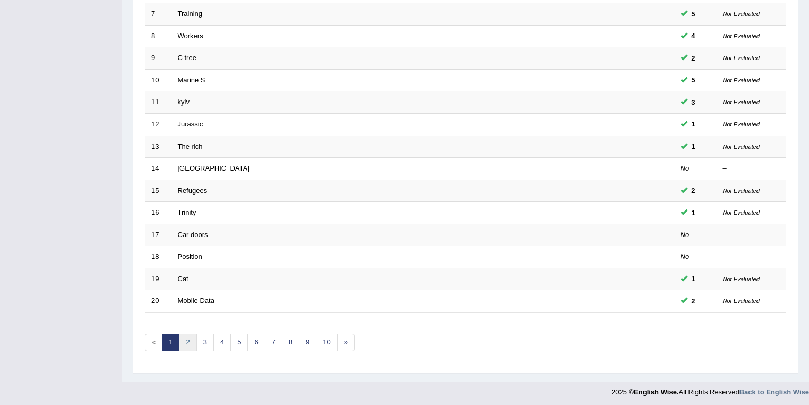  What do you see at coordinates (774, 391) in the screenshot?
I see `a: Back to English Wise` at bounding box center [774, 391].